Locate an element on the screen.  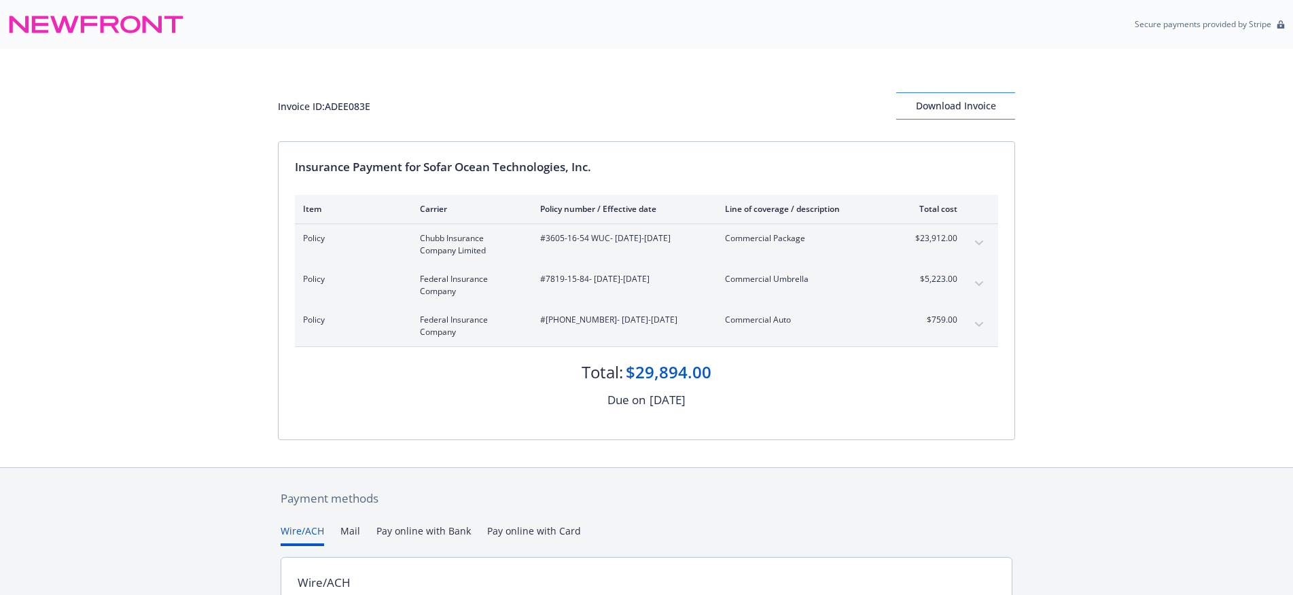
span: $5,223.00 is located at coordinates (932, 279).